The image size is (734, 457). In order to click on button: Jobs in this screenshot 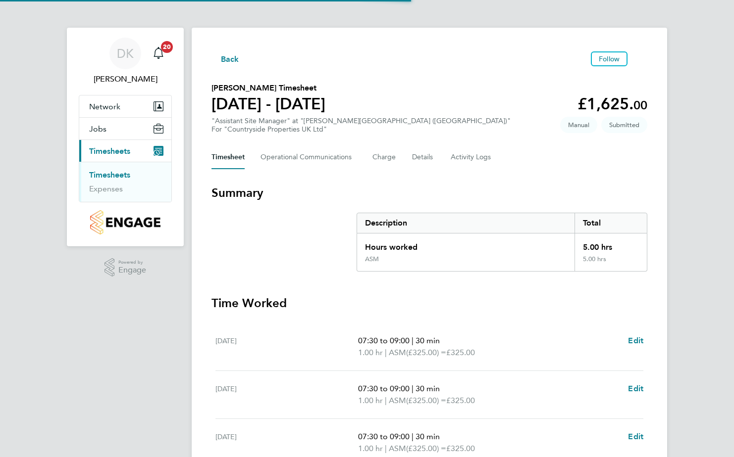, I will do `click(125, 129)`.